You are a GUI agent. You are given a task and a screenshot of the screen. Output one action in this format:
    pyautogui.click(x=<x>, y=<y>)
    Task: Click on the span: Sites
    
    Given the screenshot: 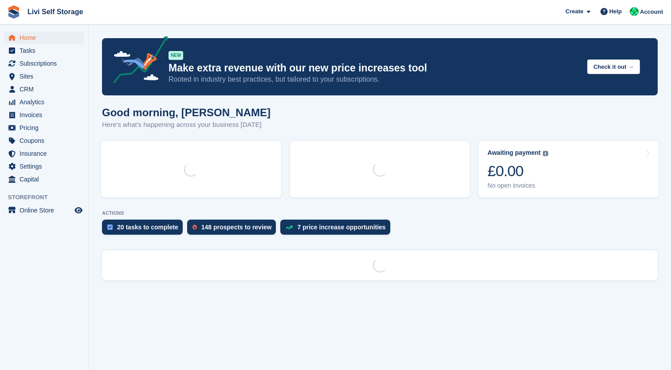 What is the action you would take?
    pyautogui.click(x=46, y=76)
    